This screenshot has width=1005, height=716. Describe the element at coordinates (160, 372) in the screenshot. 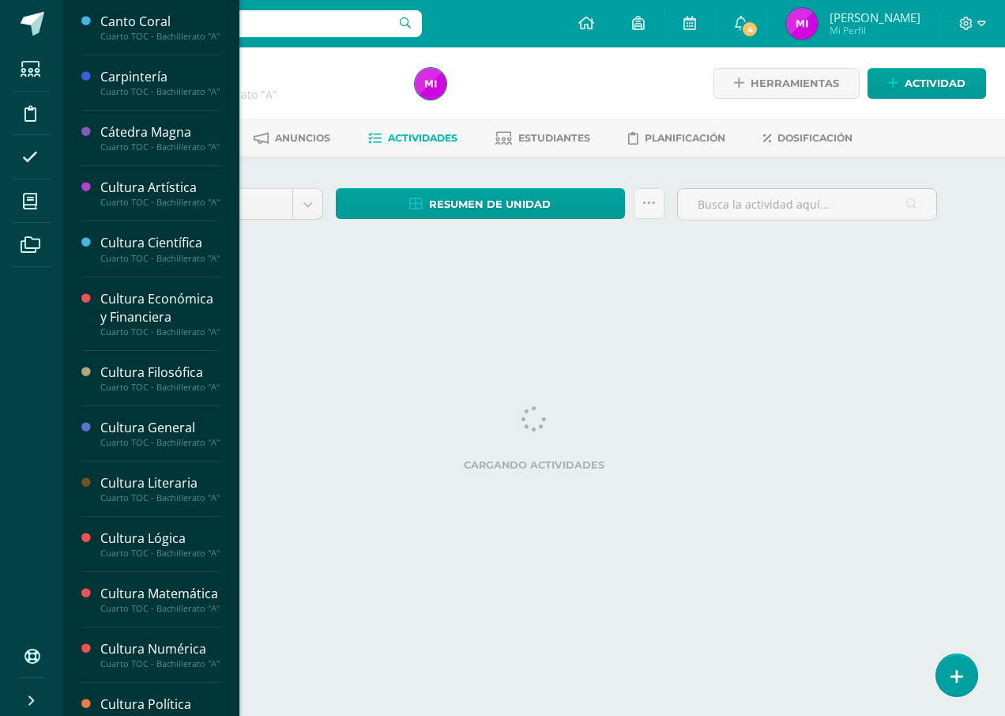

I see `div: Cultura Filosófica` at that location.